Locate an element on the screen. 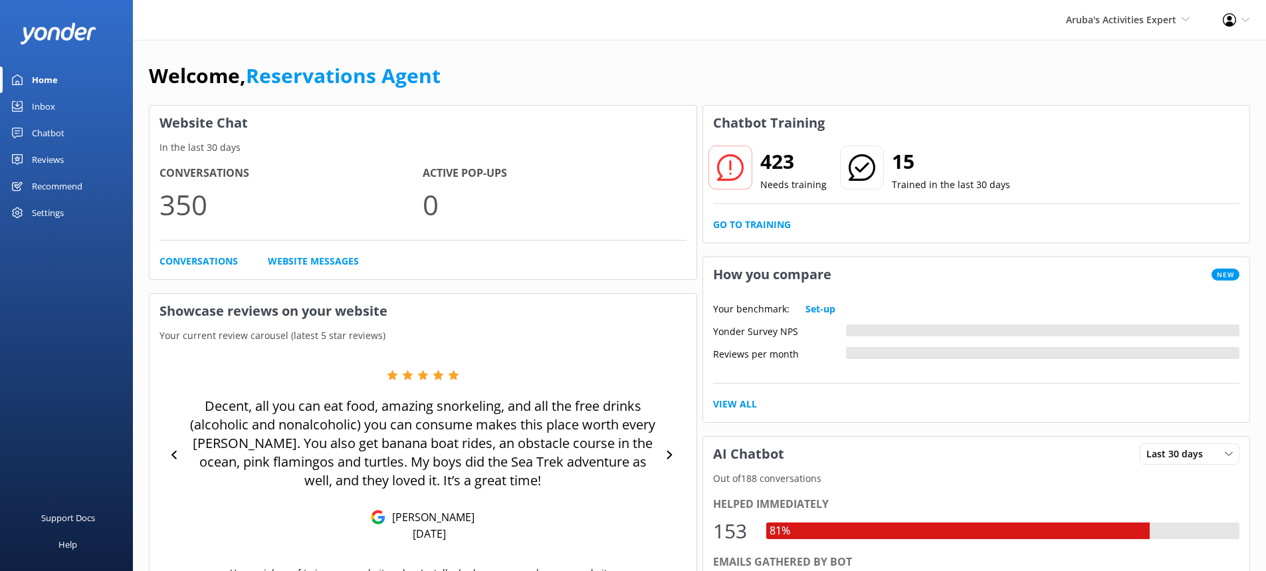  h2: 15 is located at coordinates (951, 161).